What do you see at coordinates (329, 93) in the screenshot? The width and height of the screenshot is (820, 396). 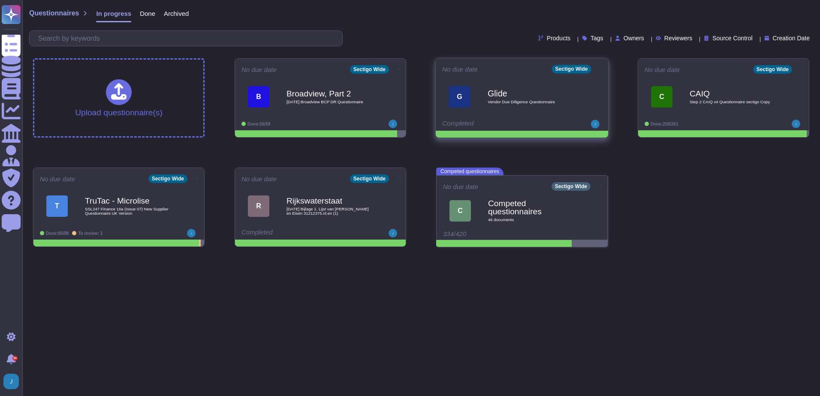 I see `b: Broadview, Part 2` at bounding box center [329, 93].